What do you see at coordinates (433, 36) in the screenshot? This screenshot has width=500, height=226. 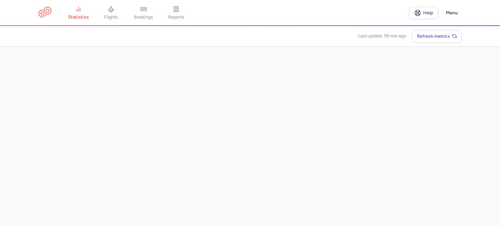 I see `span: Refresh metrics` at bounding box center [433, 36].